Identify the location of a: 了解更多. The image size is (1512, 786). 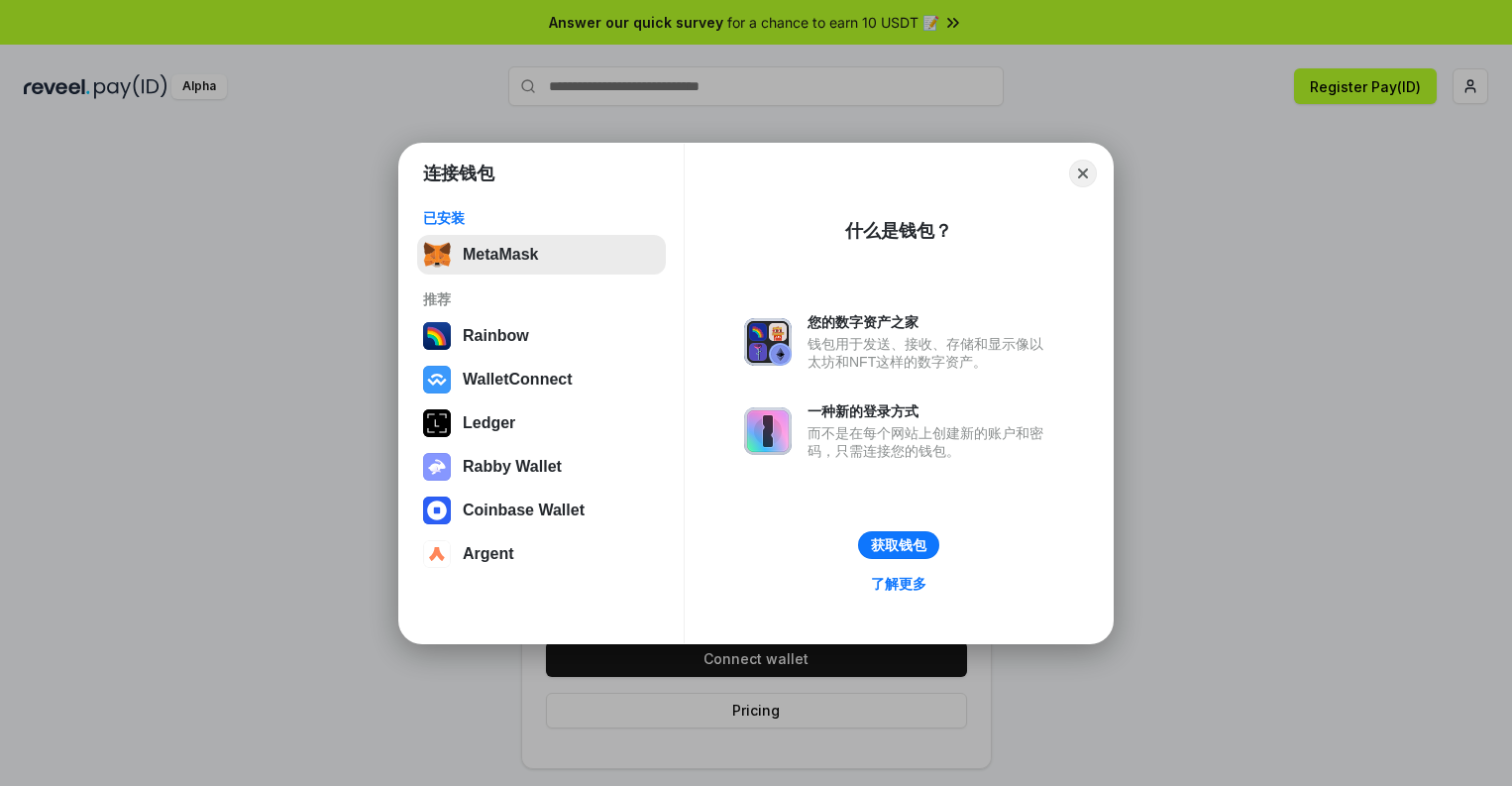
(899, 584).